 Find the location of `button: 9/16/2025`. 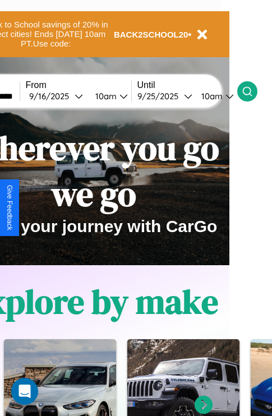

button: 9/16/2025 is located at coordinates (56, 96).